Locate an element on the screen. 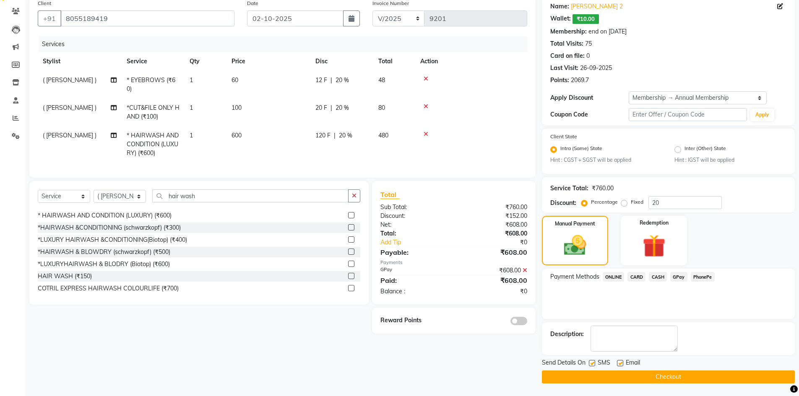 The image size is (799, 396). label: Client State is located at coordinates (564, 137).